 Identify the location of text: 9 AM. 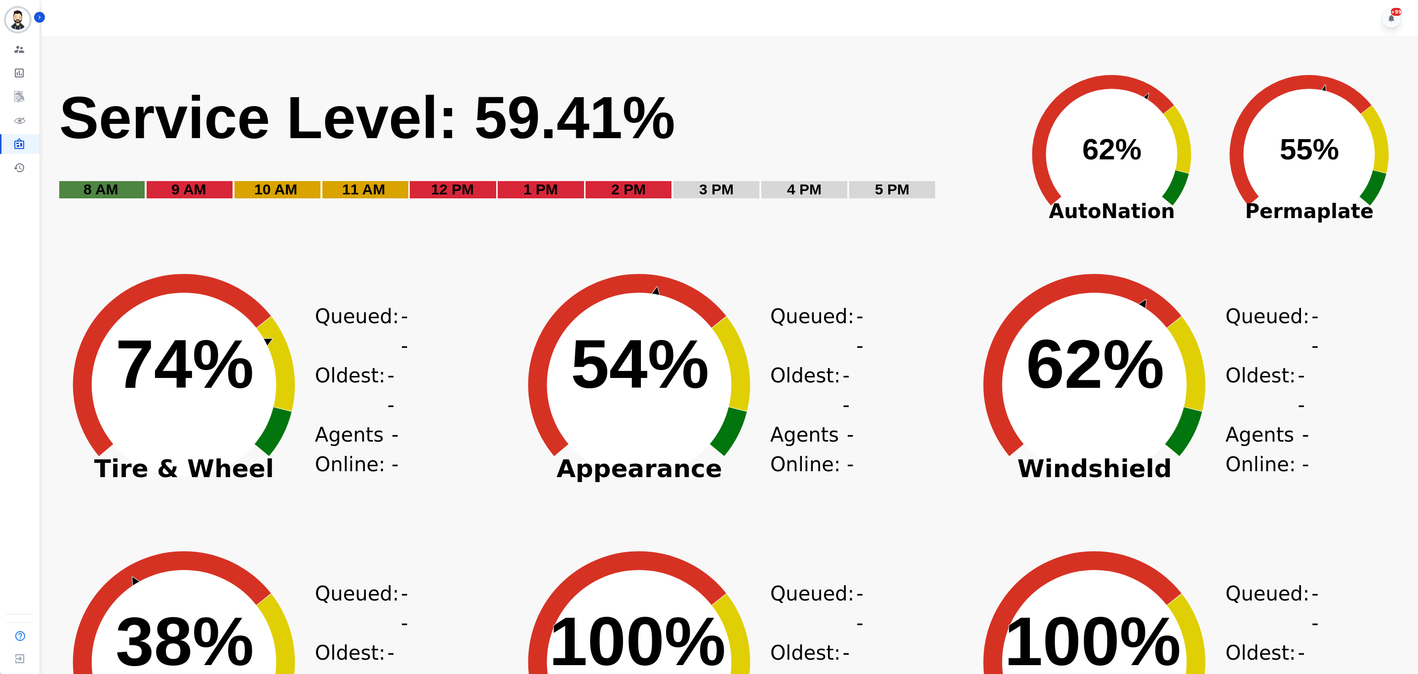
(189, 189).